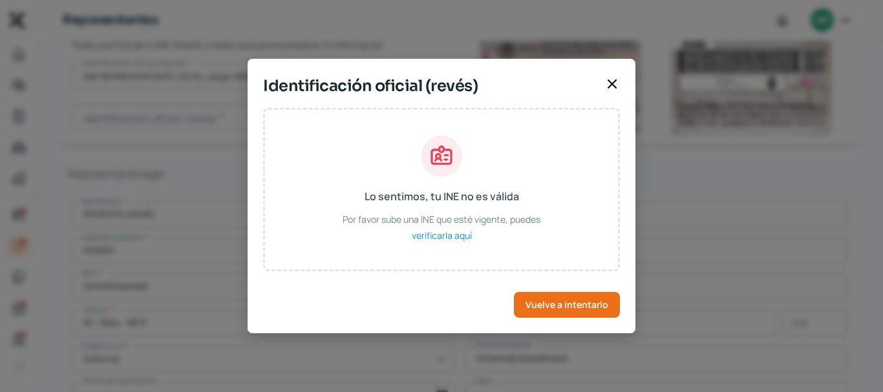  I want to click on span: Lo sentimos, tu INE no es válida, so click(441, 196).